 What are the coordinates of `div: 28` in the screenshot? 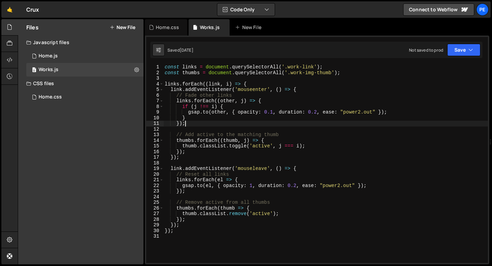 It's located at (155, 219).